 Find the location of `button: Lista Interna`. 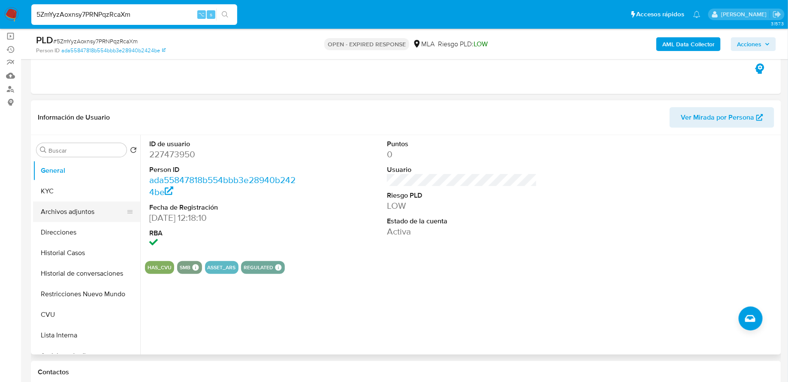

button: Lista Interna is located at coordinates (87, 335).